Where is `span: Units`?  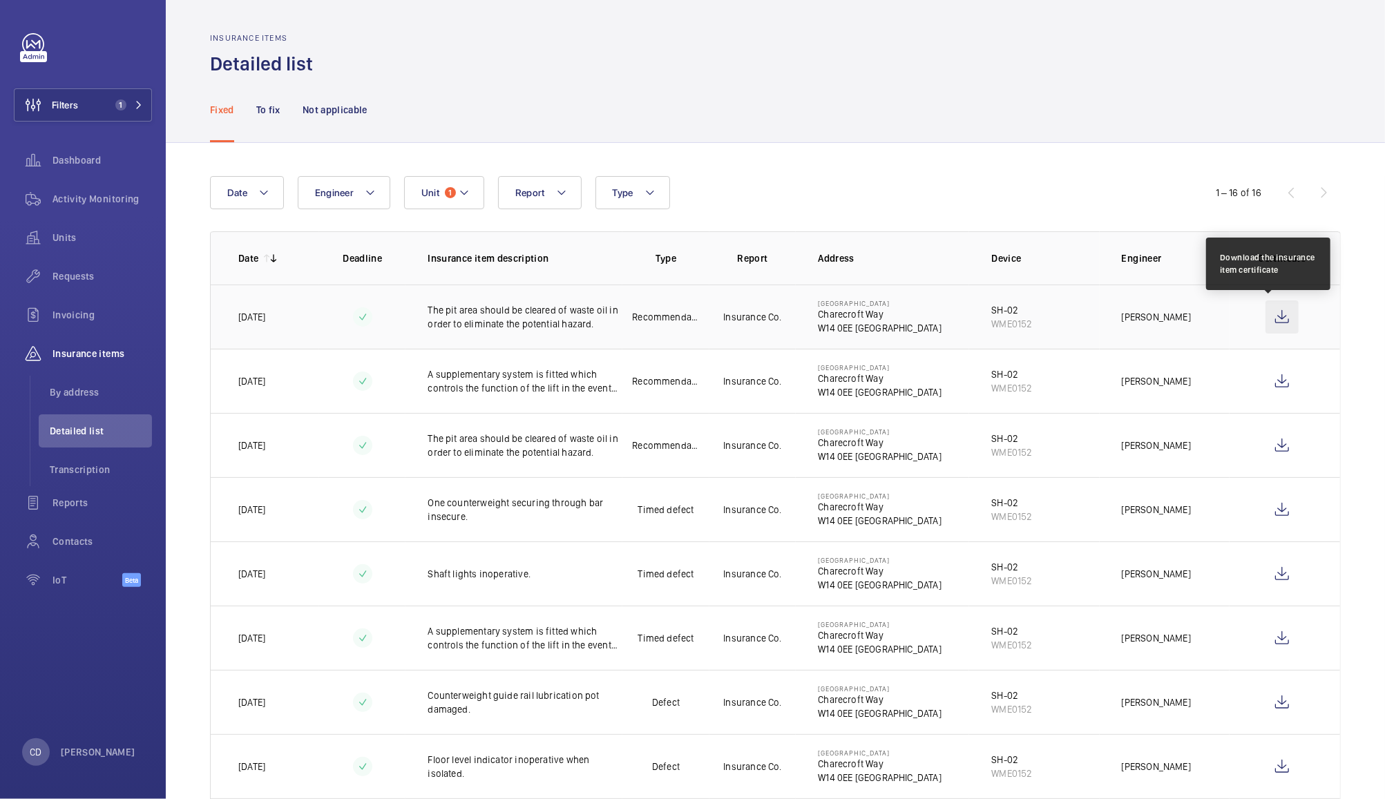
span: Units is located at coordinates (102, 238).